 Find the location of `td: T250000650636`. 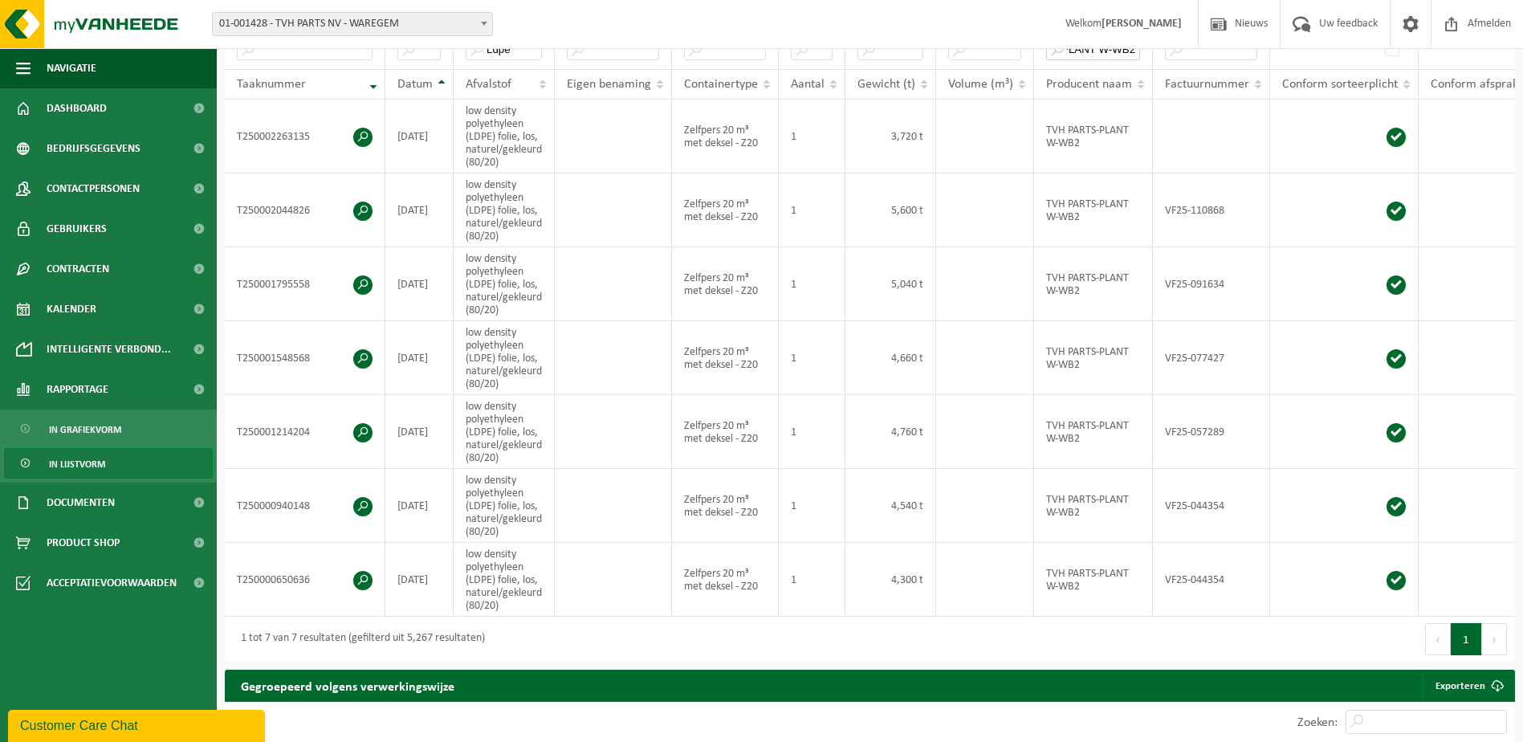

td: T250000650636 is located at coordinates (305, 580).